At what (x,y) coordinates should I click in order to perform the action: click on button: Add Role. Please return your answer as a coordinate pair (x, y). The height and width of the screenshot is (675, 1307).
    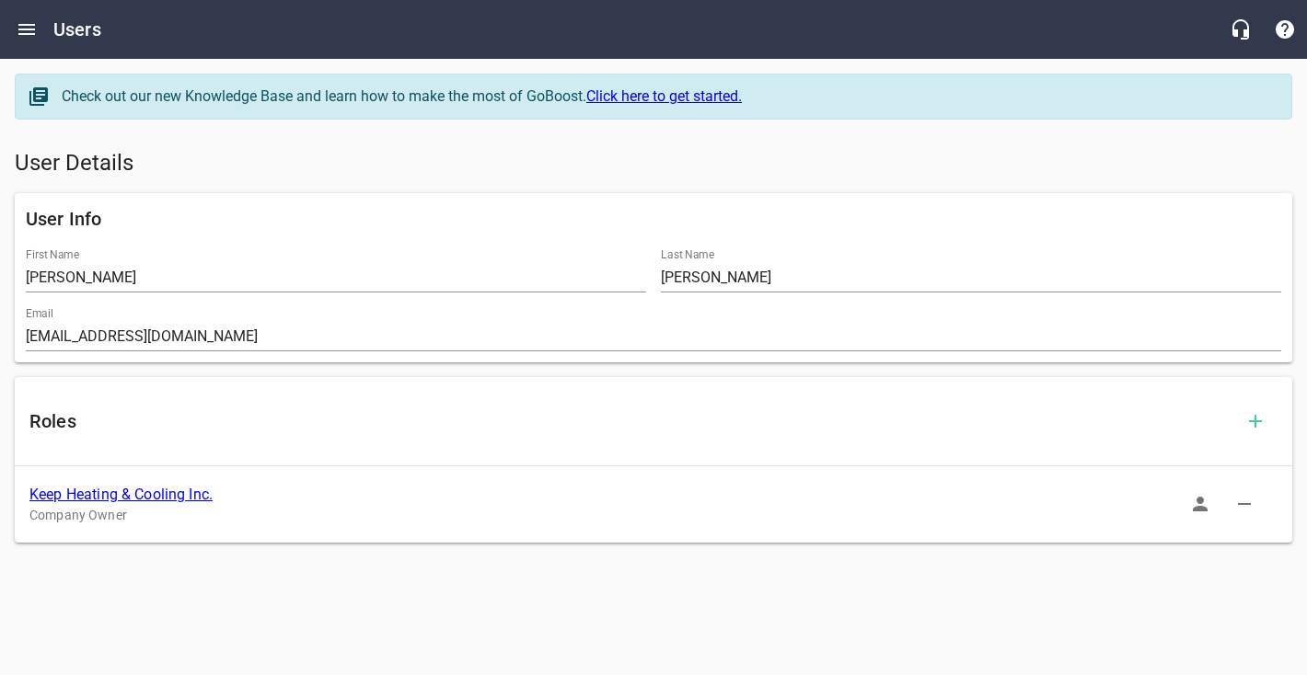
    Looking at the image, I should click on (1255, 421).